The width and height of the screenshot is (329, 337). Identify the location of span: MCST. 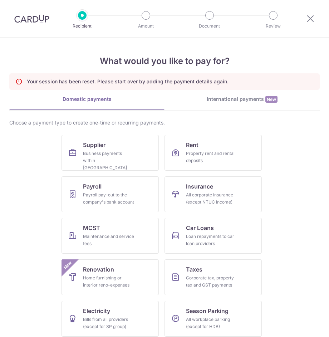
(92, 228).